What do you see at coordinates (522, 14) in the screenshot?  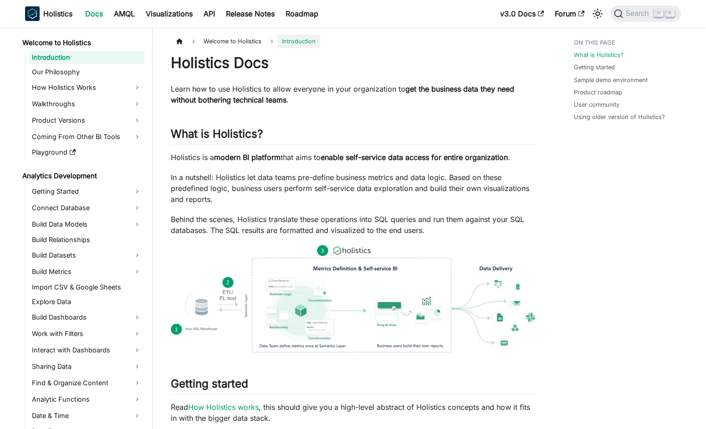 I see `a: v3.0 Docs` at bounding box center [522, 14].